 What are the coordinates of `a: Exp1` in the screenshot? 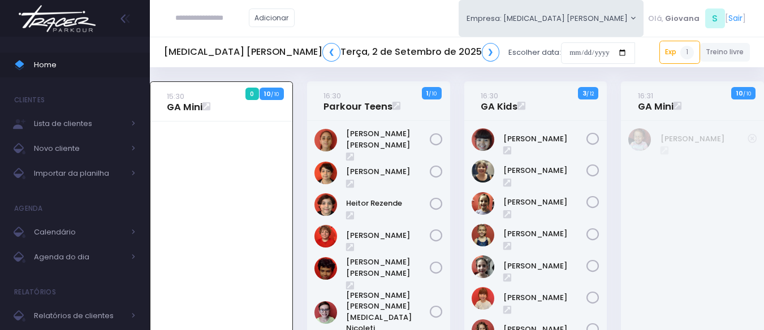 It's located at (679, 52).